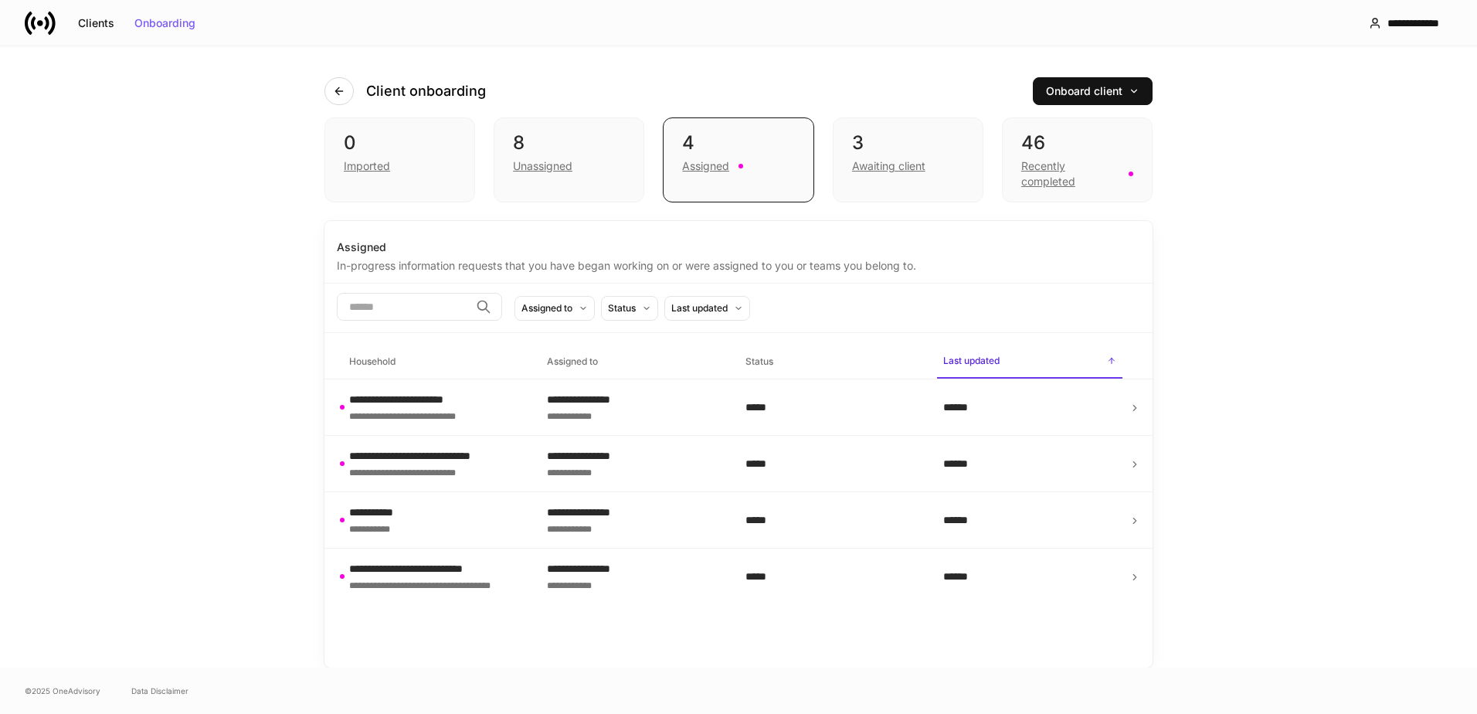  I want to click on div: Unassigned, so click(542, 166).